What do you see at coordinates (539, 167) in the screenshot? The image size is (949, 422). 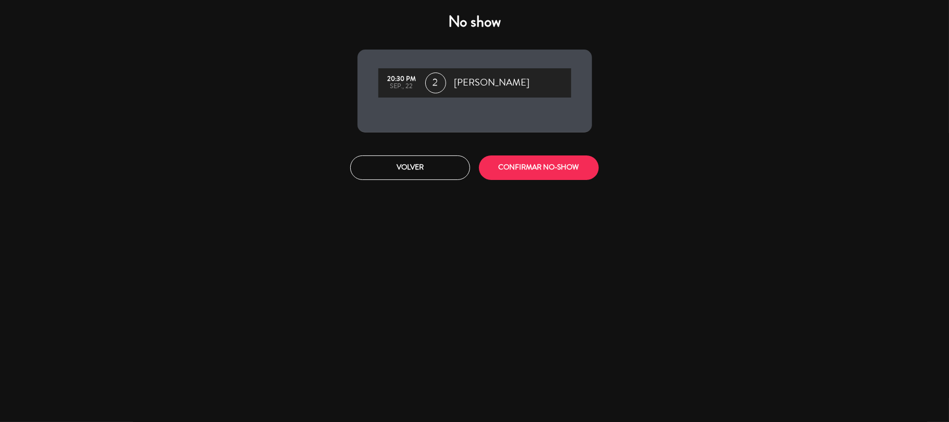 I see `button: CONFIRMAR NO-SHOW` at bounding box center [539, 167].